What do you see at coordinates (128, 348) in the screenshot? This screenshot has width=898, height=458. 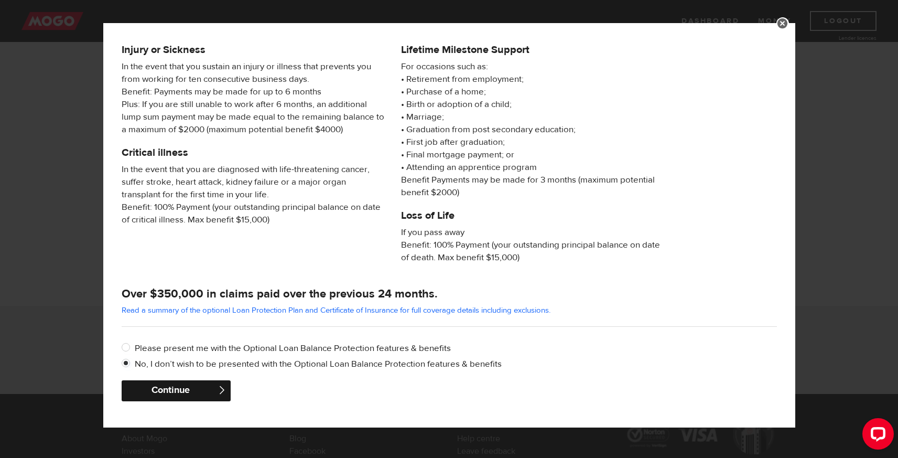 I see `input: Please present me with the Optional Loan Balance Protection features & benefits` at bounding box center [128, 348].